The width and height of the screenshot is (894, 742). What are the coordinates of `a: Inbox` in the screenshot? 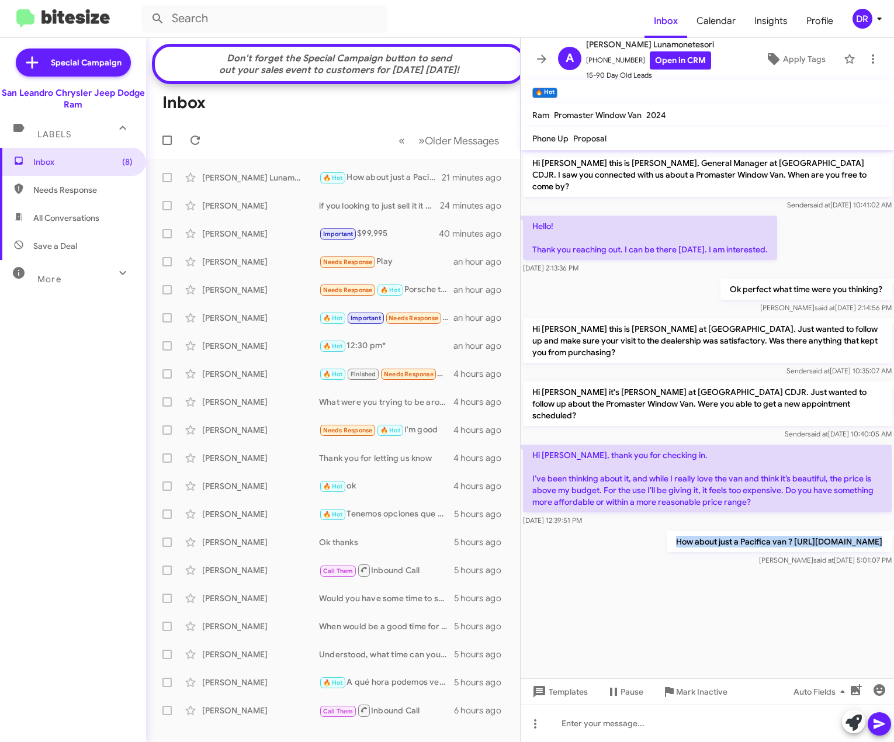 It's located at (666, 21).